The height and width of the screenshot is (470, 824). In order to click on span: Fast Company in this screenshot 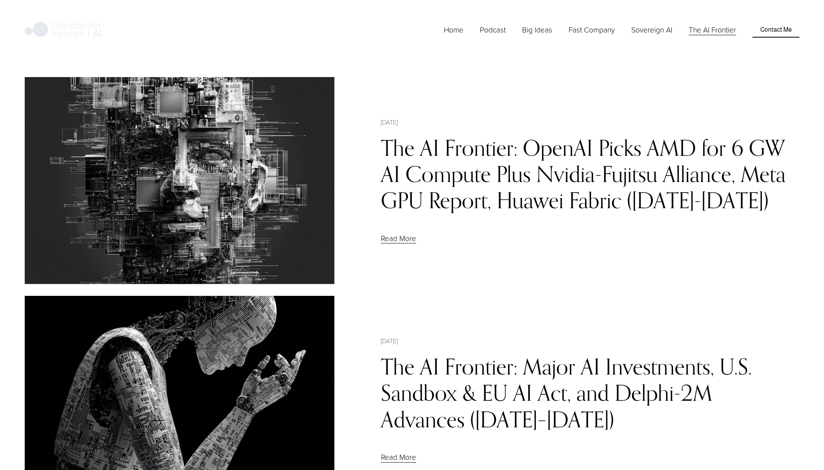, I will do `click(592, 30)`.